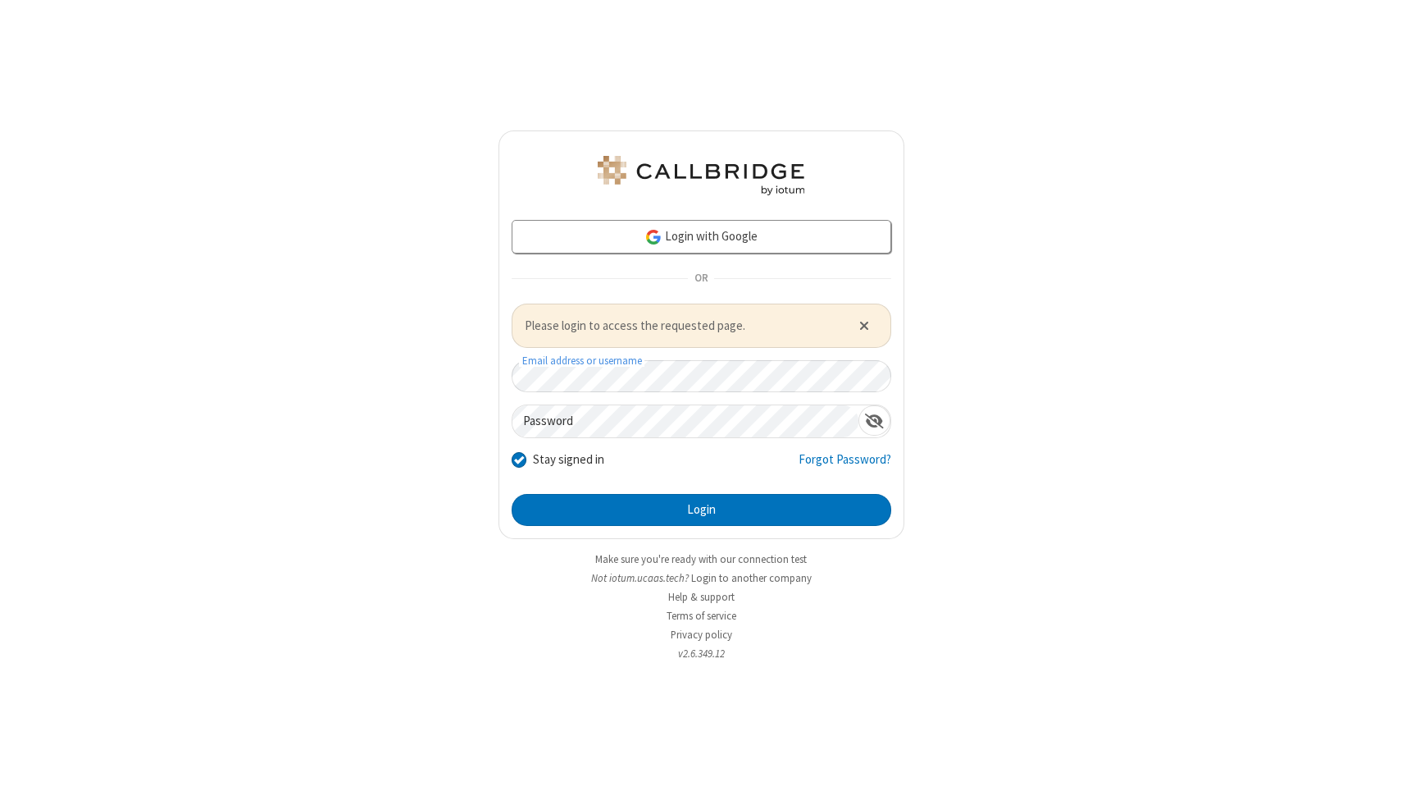  Describe the element at coordinates (686, 421) in the screenshot. I see `input: Password` at that location.